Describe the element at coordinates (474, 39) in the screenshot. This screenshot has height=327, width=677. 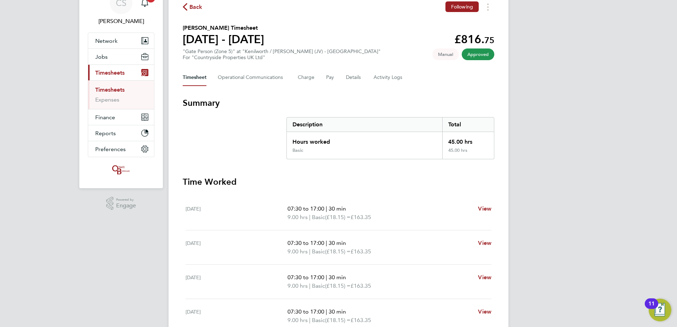
I see `app-decimal: £816.` at that location.